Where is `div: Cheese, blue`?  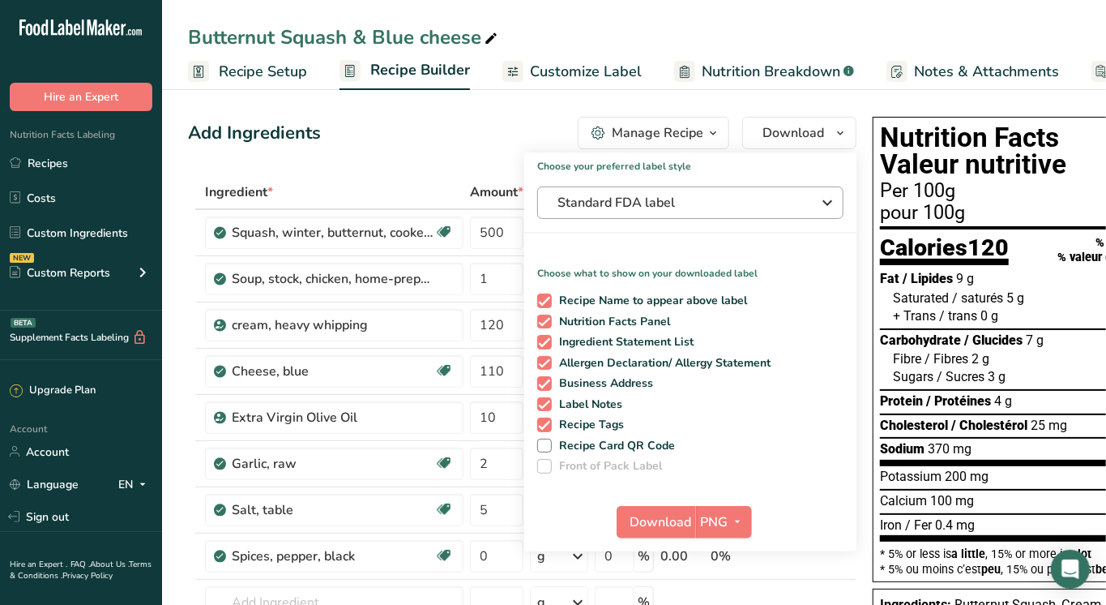 div: Cheese, blue is located at coordinates (333, 371).